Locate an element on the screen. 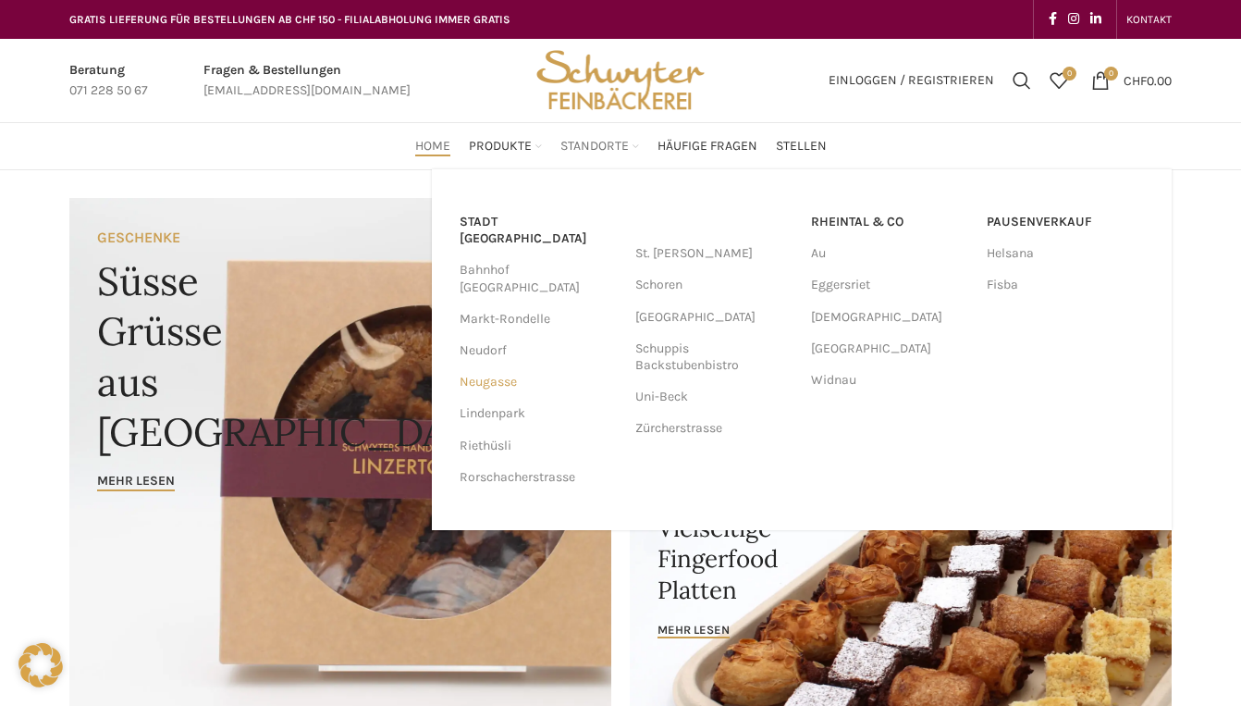 Image resolution: width=1241 pixels, height=706 pixels. a: Au is located at coordinates (890, 253).